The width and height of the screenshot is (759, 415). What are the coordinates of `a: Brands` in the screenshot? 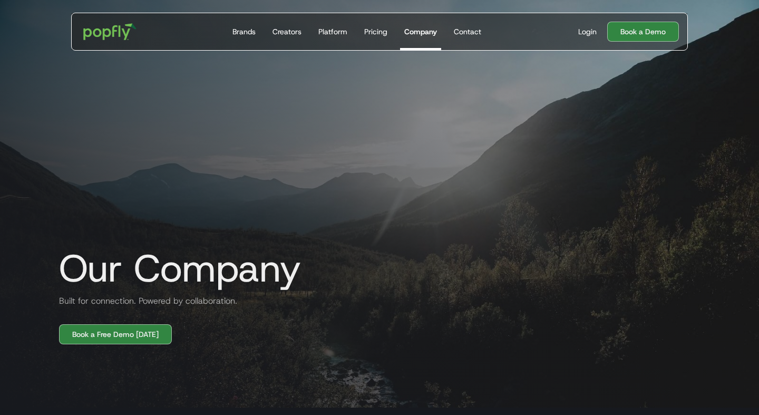 It's located at (244, 32).